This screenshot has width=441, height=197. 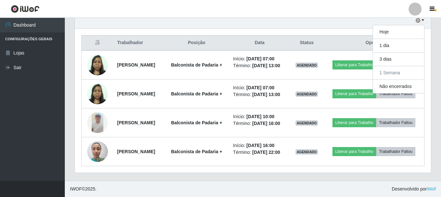 What do you see at coordinates (431, 189) in the screenshot?
I see `a: iWof` at bounding box center [431, 189].